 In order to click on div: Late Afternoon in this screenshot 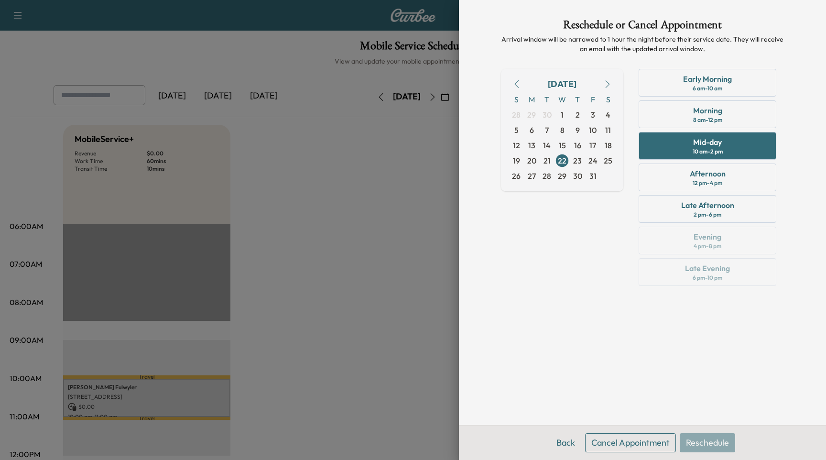, I will do `click(707, 205)`.